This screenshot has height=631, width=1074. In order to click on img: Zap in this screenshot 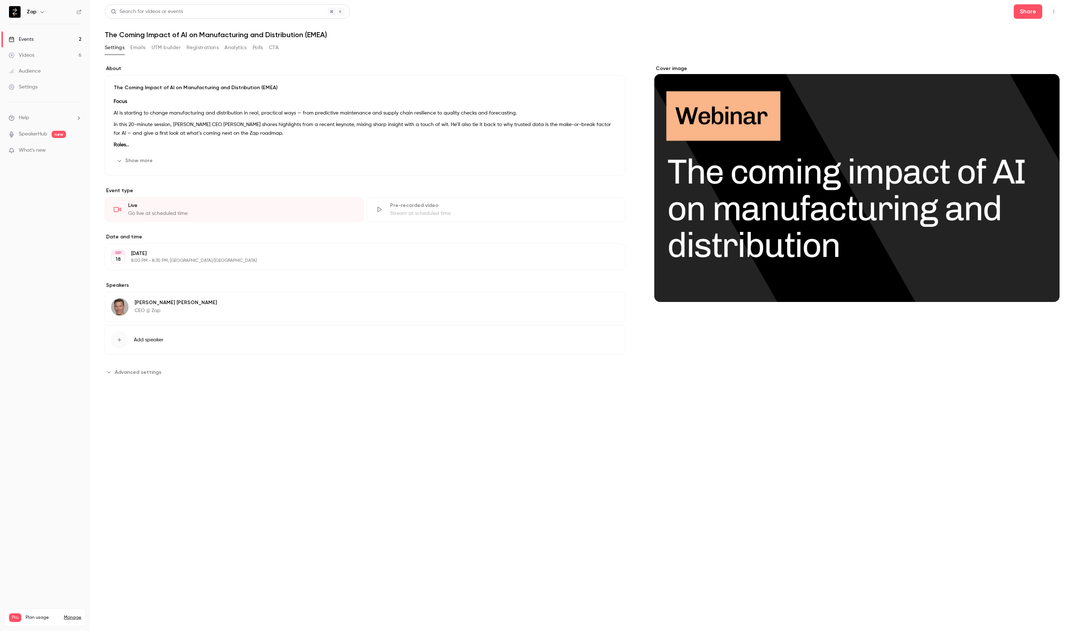, I will do `click(15, 12)`.